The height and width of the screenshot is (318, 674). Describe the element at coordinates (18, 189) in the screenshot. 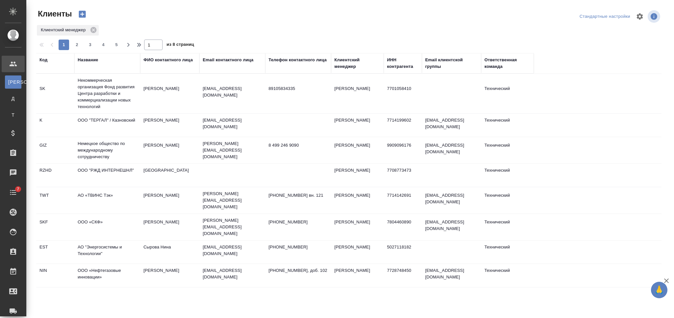

I see `span: 7` at that location.